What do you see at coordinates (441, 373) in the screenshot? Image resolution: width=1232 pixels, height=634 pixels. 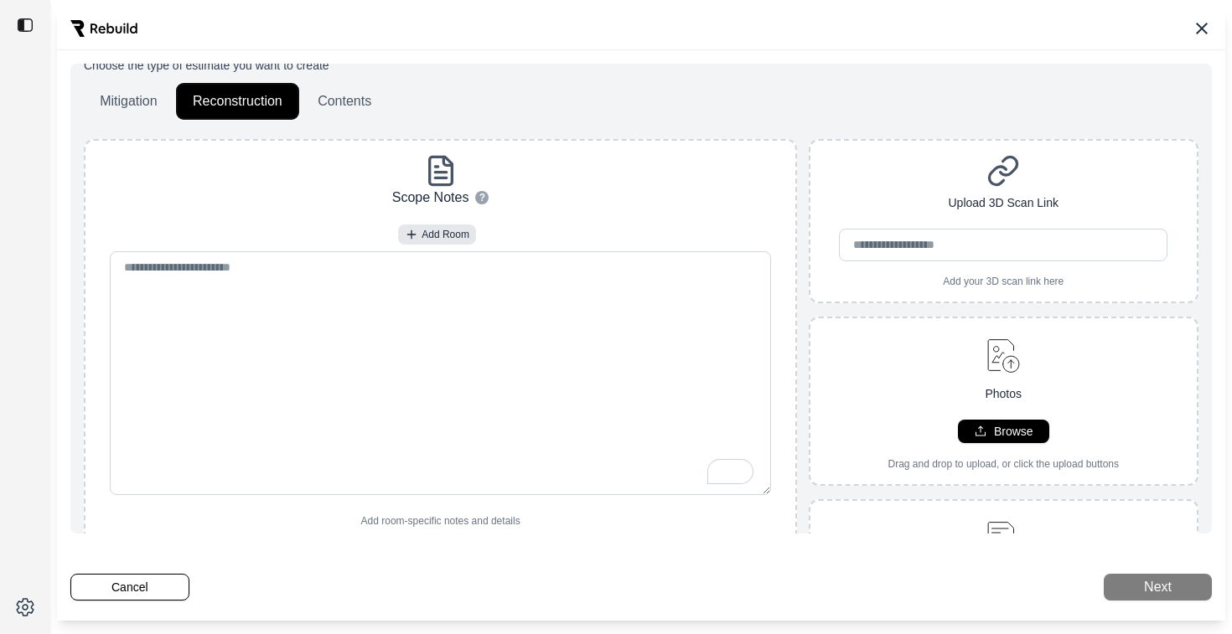 I see `textarea: To enrich screen reader interactions, please activate Accessibility in Grammarly extension settings` at bounding box center [441, 373].